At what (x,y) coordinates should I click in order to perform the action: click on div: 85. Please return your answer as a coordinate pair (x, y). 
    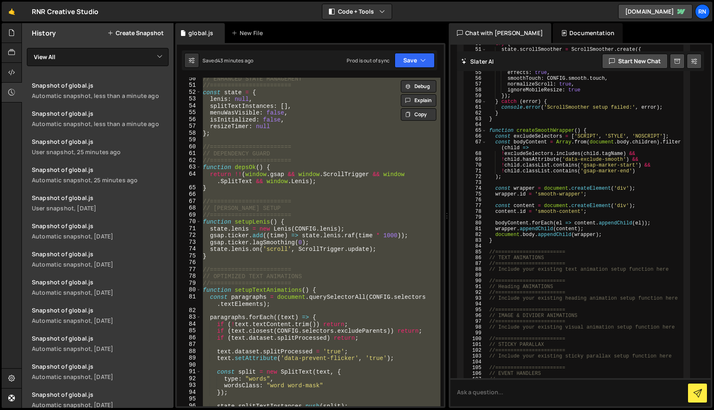
    Looking at the image, I should click on (189, 330).